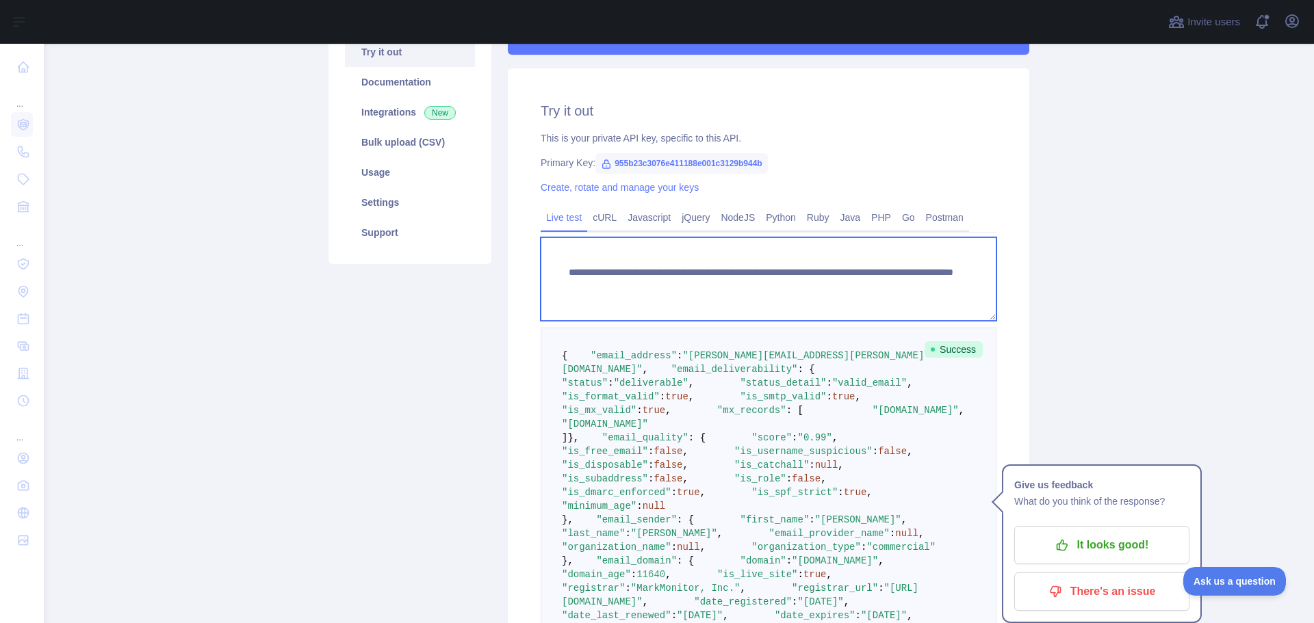  What do you see at coordinates (829, 534) in the screenshot?
I see `span: "email_provider_name"` at bounding box center [829, 534].